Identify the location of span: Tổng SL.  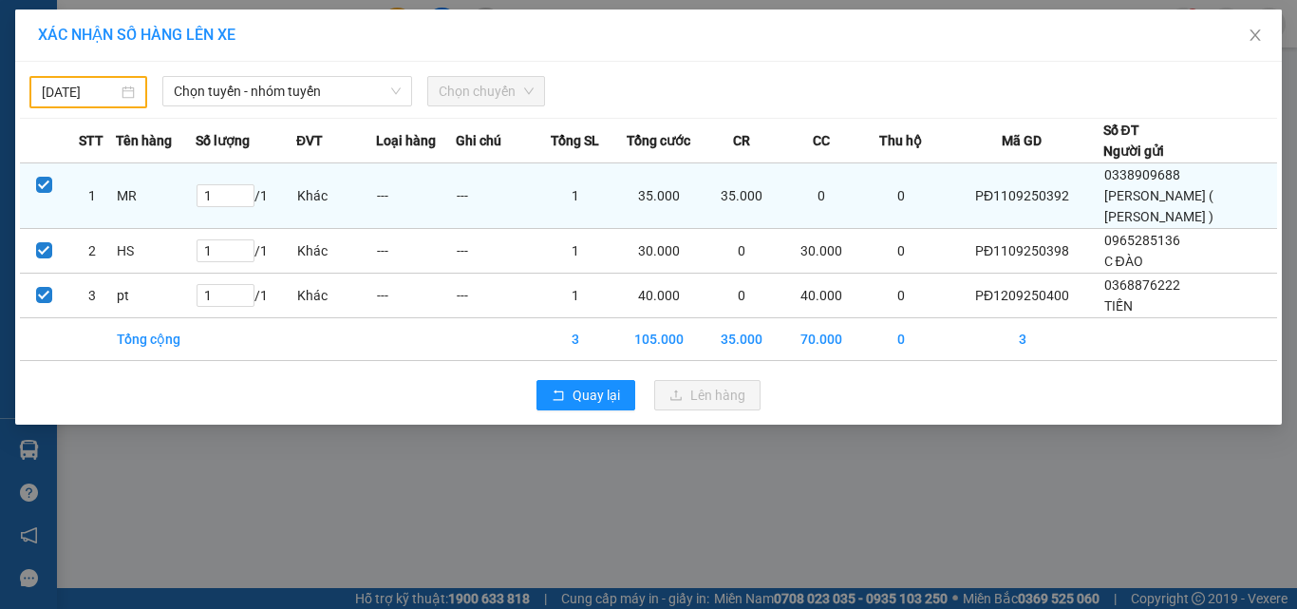
(574, 141).